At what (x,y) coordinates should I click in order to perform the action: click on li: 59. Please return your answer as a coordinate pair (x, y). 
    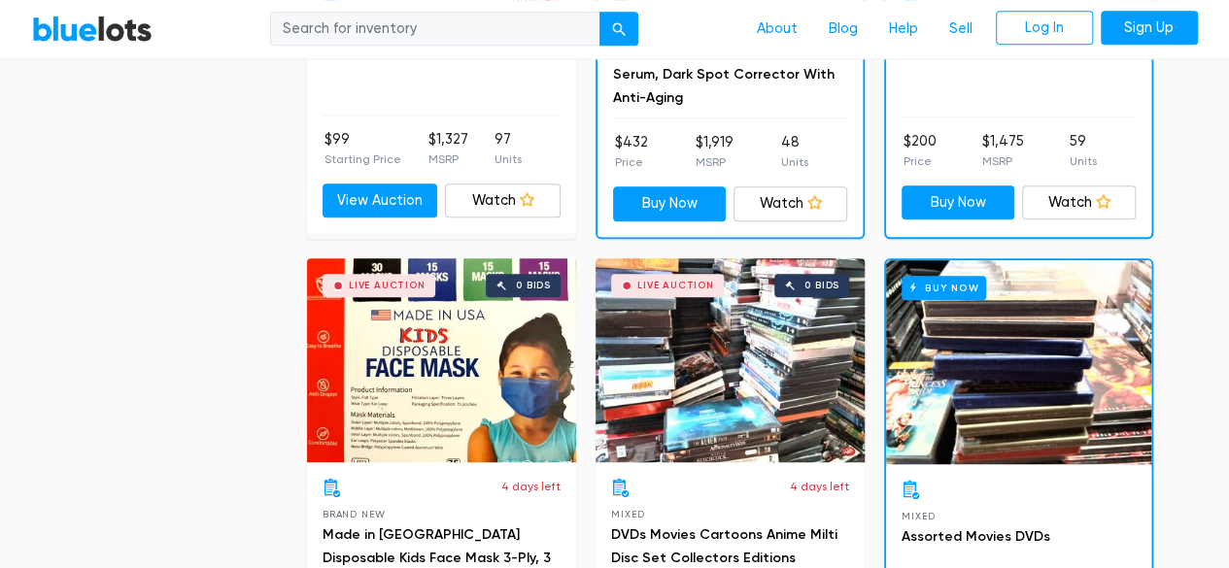
    Looking at the image, I should click on (1083, 151).